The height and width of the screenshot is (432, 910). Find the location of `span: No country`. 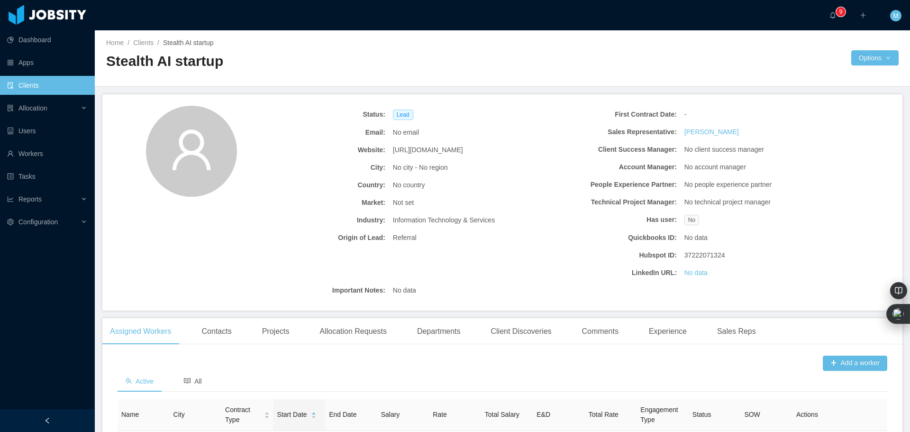

span: No country is located at coordinates (409, 185).